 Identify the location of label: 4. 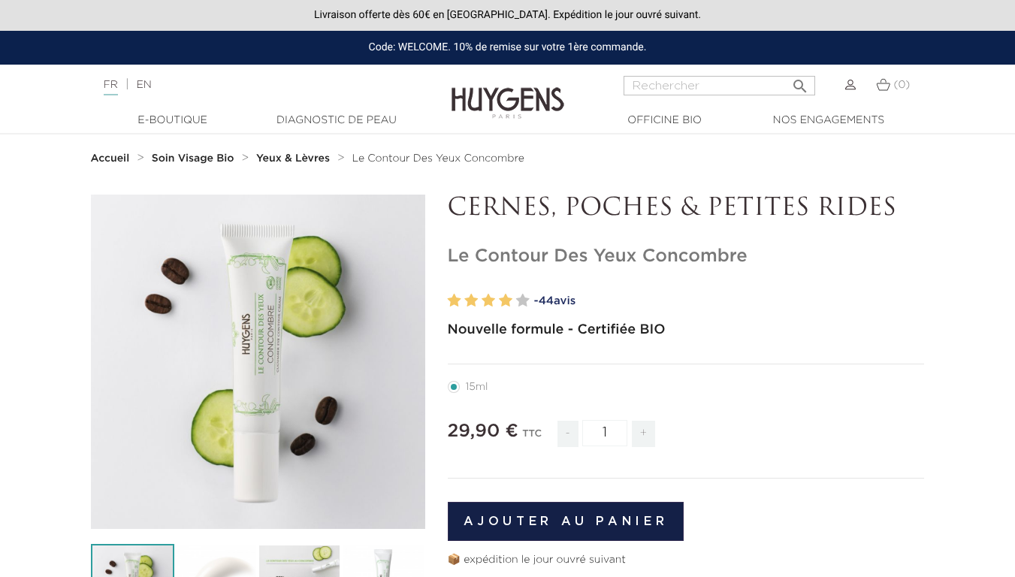
(506, 301).